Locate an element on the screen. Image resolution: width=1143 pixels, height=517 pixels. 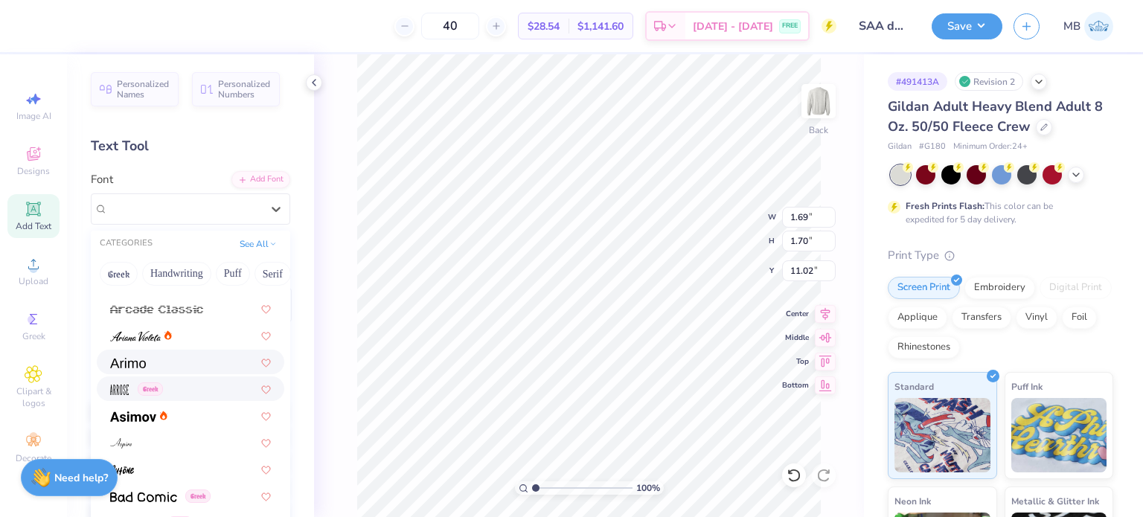
img: Back is located at coordinates (819, 101).